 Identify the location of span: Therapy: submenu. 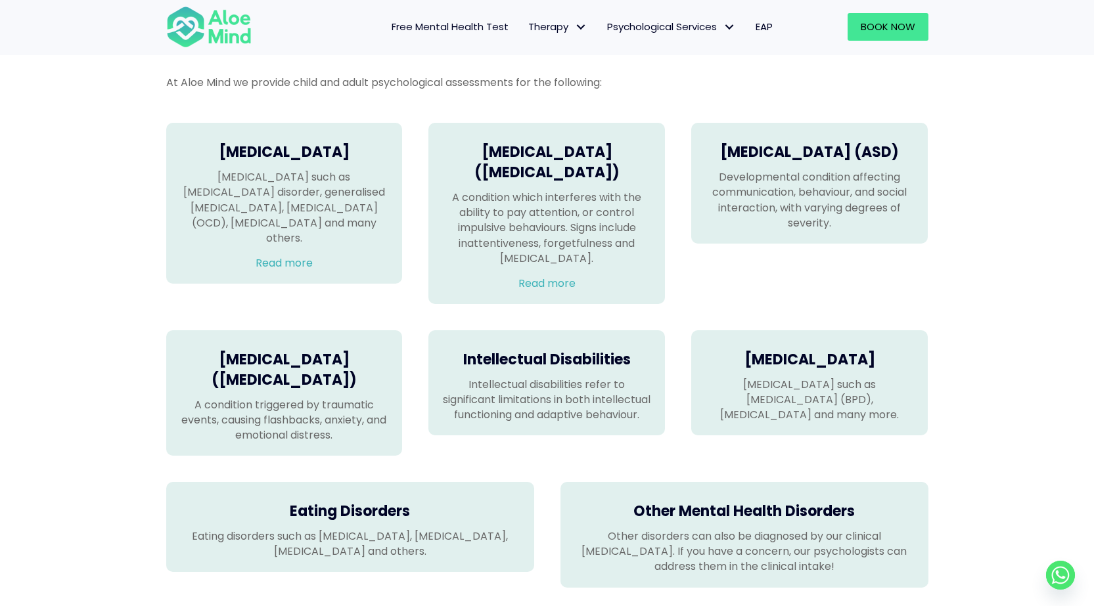
(581, 27).